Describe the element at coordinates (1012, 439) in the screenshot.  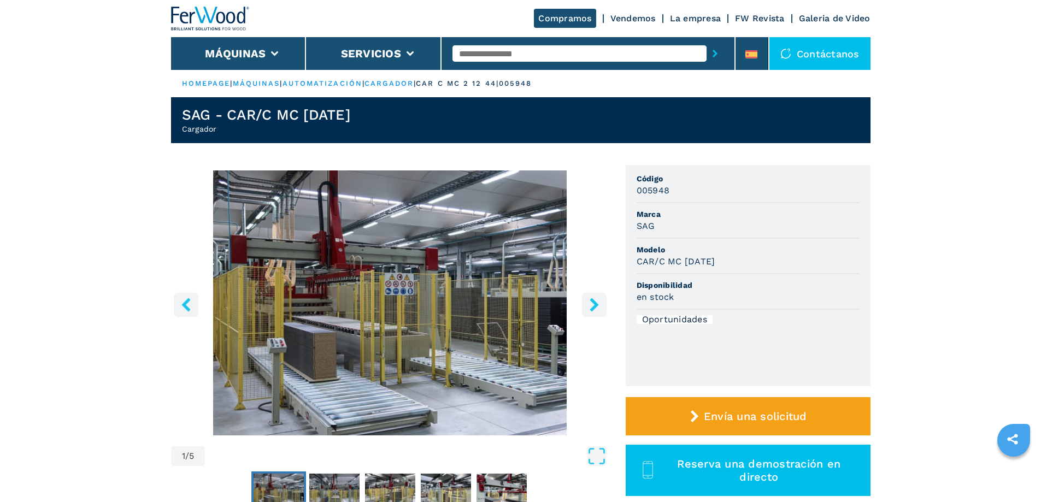
I see `a: sharethis` at that location.